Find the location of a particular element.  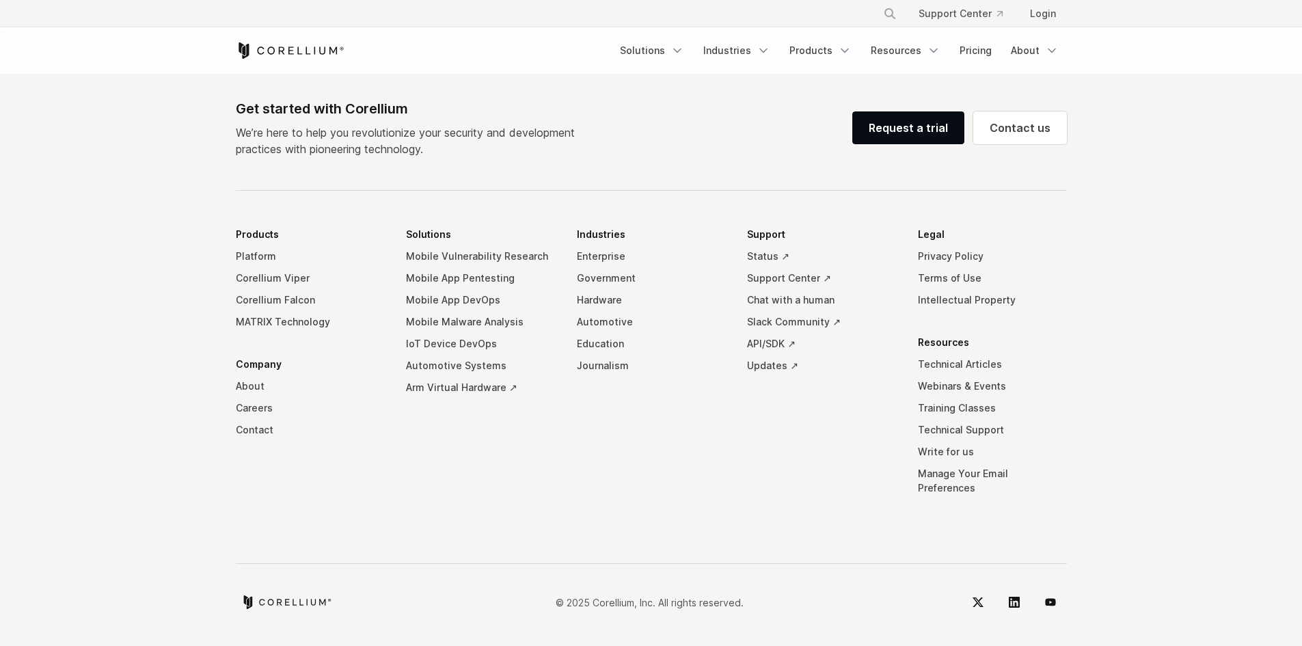

a: Careers is located at coordinates (310, 408).